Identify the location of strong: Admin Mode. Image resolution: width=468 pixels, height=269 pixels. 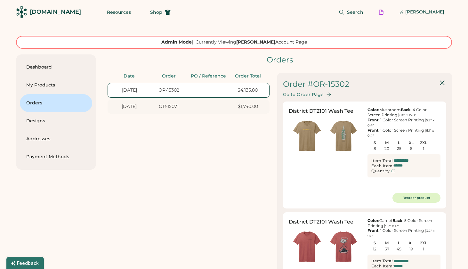
(176, 42).